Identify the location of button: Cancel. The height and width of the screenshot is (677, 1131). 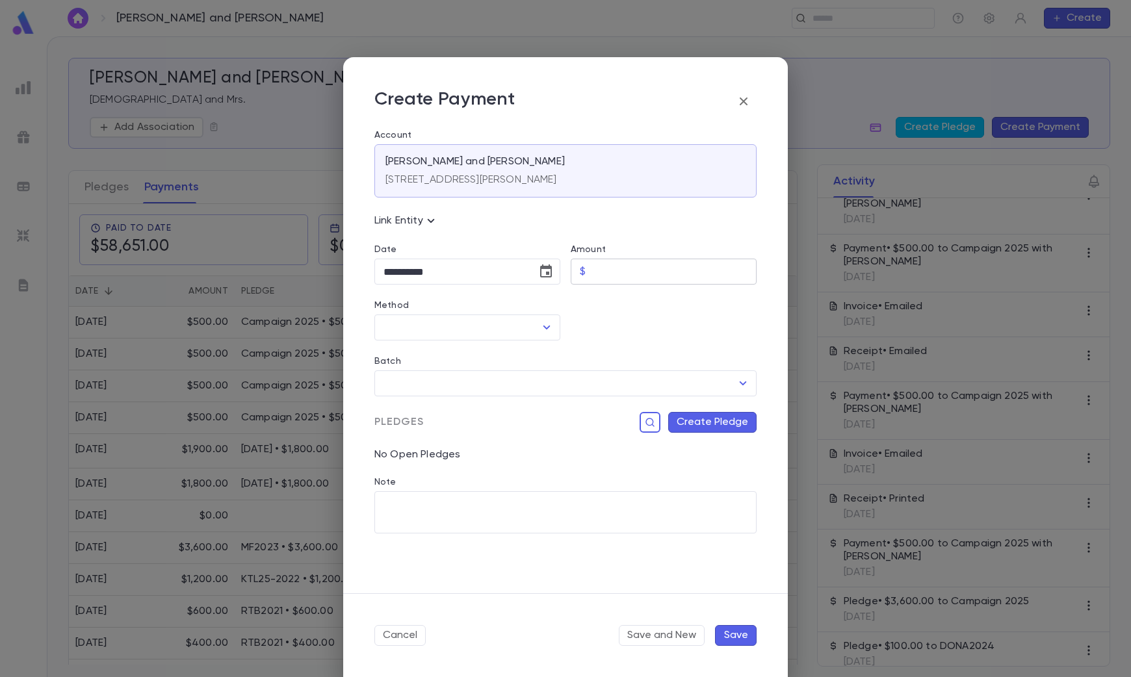
(400, 635).